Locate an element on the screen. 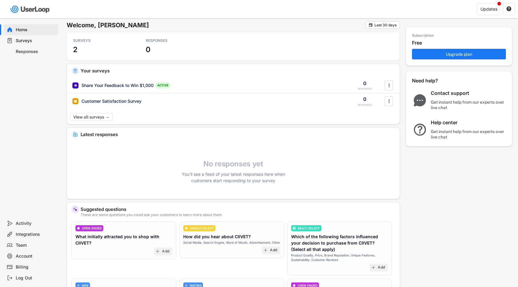  div: Billing is located at coordinates (36, 267).